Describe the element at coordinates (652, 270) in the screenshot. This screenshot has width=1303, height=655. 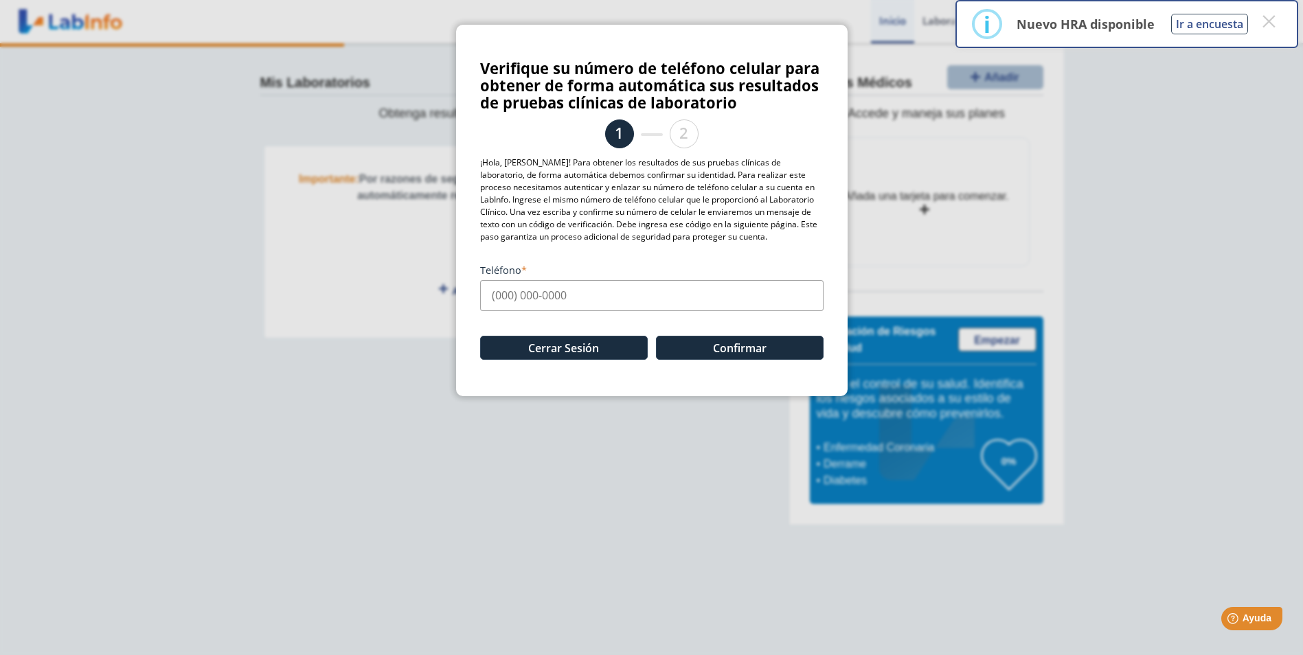
I see `label: Teléfono` at that location.